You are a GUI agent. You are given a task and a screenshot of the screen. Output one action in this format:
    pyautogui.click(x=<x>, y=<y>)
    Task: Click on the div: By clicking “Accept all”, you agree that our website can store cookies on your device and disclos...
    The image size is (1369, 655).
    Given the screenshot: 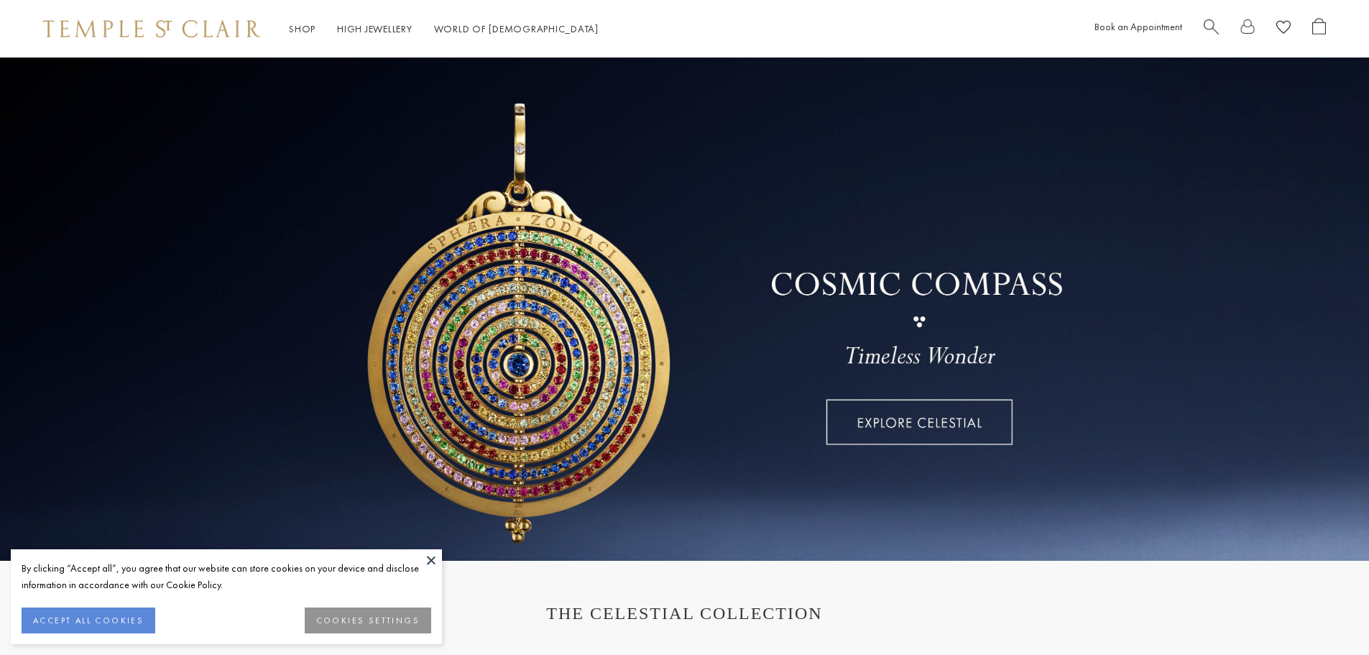 What is the action you would take?
    pyautogui.click(x=226, y=576)
    